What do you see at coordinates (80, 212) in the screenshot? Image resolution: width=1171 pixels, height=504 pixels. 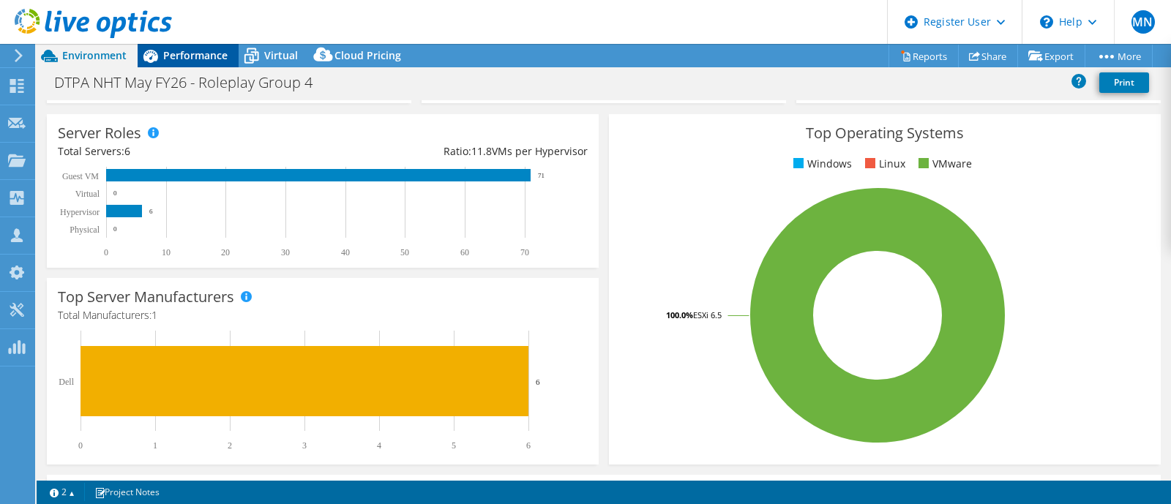 I see `text: Hypervisor` at bounding box center [80, 212].